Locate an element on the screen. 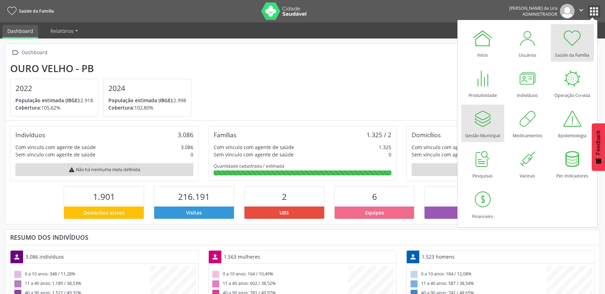  div: 11 a 40 anos: 587 / 38,54% is located at coordinates (478, 284).